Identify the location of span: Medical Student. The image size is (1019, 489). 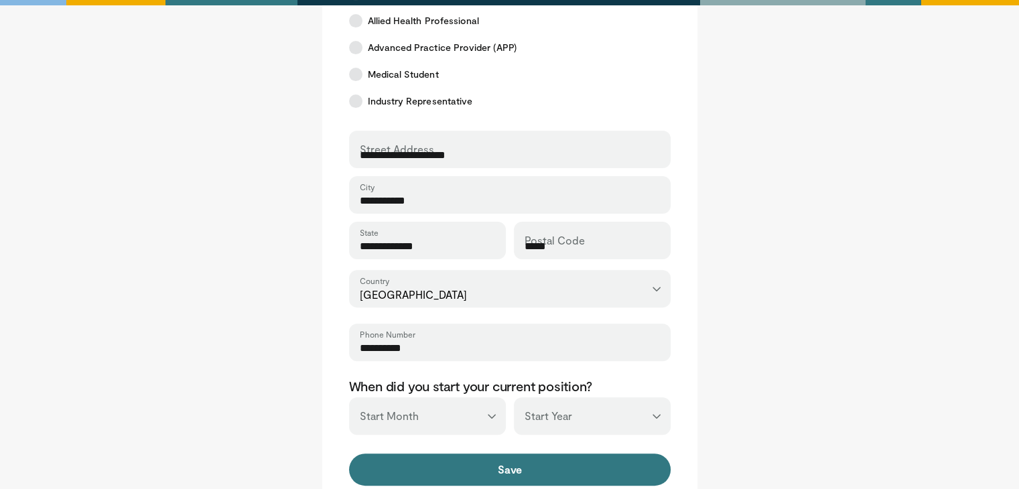
(403, 74).